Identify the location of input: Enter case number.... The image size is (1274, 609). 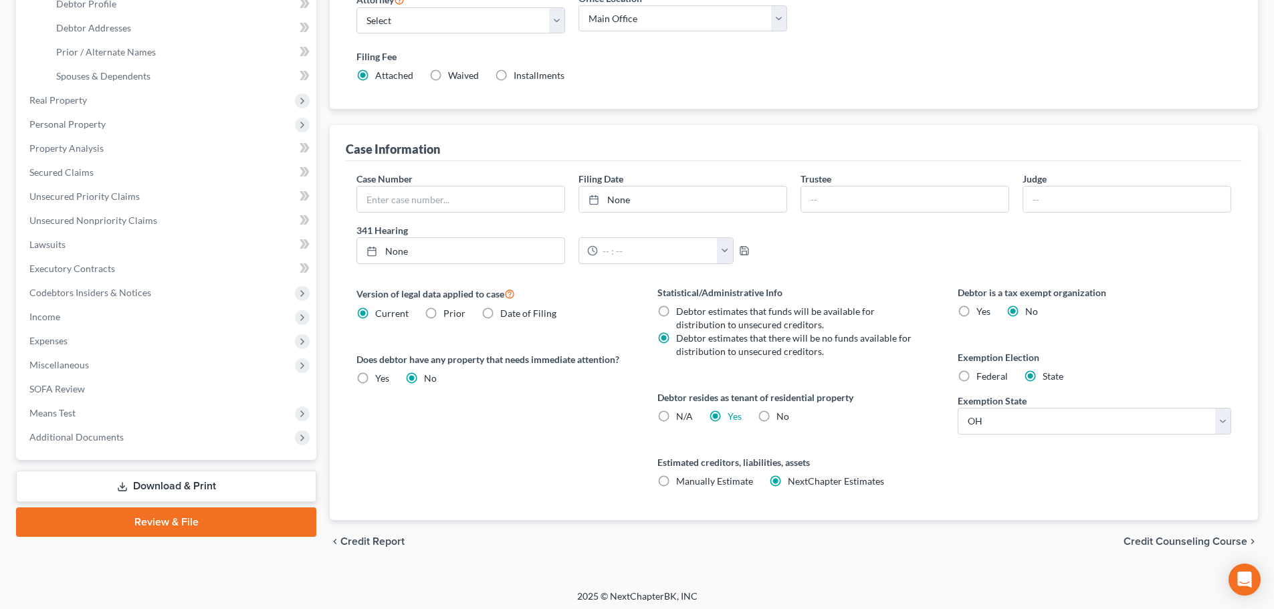
(461, 199).